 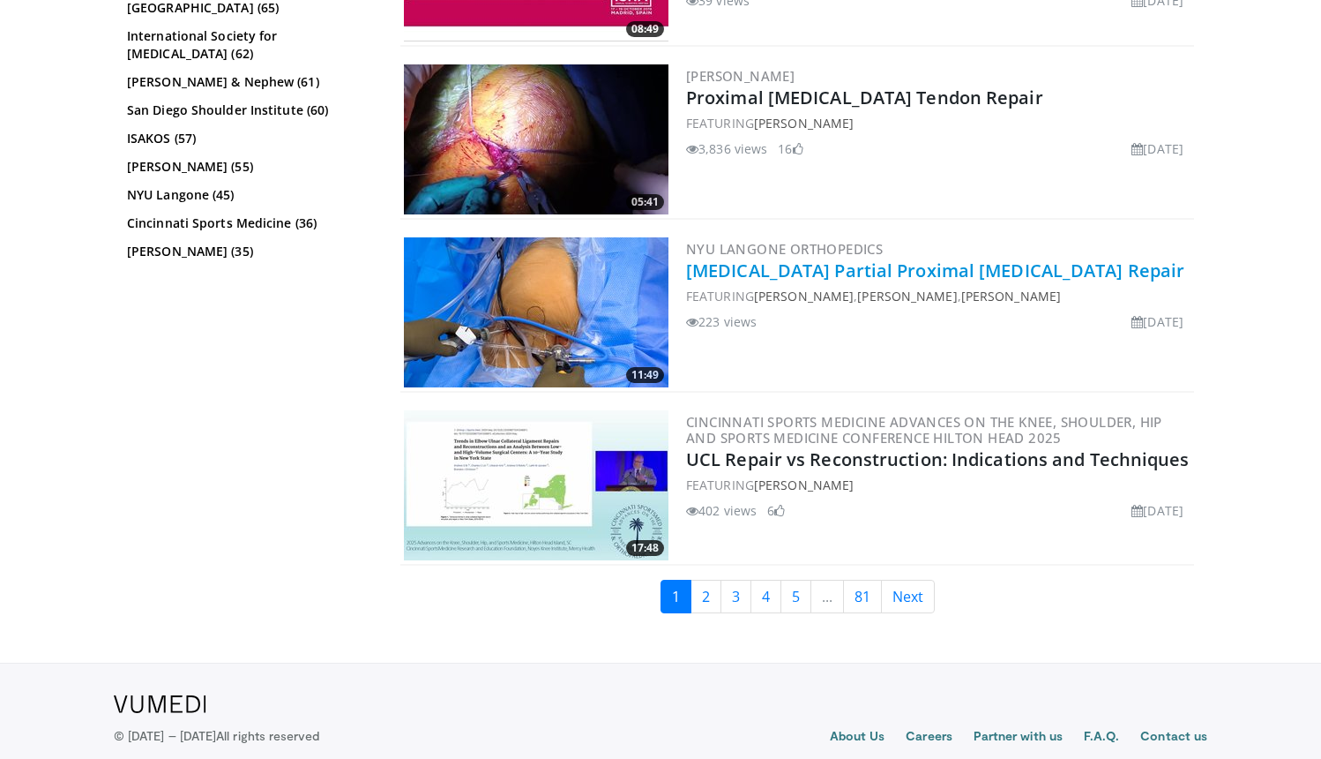 What do you see at coordinates (248, 110) in the screenshot?
I see `a: San Diego Shoulder Institute (60)` at bounding box center [248, 110].